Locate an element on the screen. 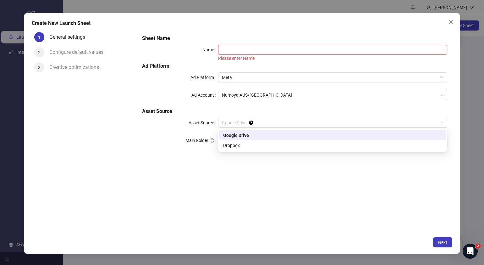  div: General settings is located at coordinates (70, 37).